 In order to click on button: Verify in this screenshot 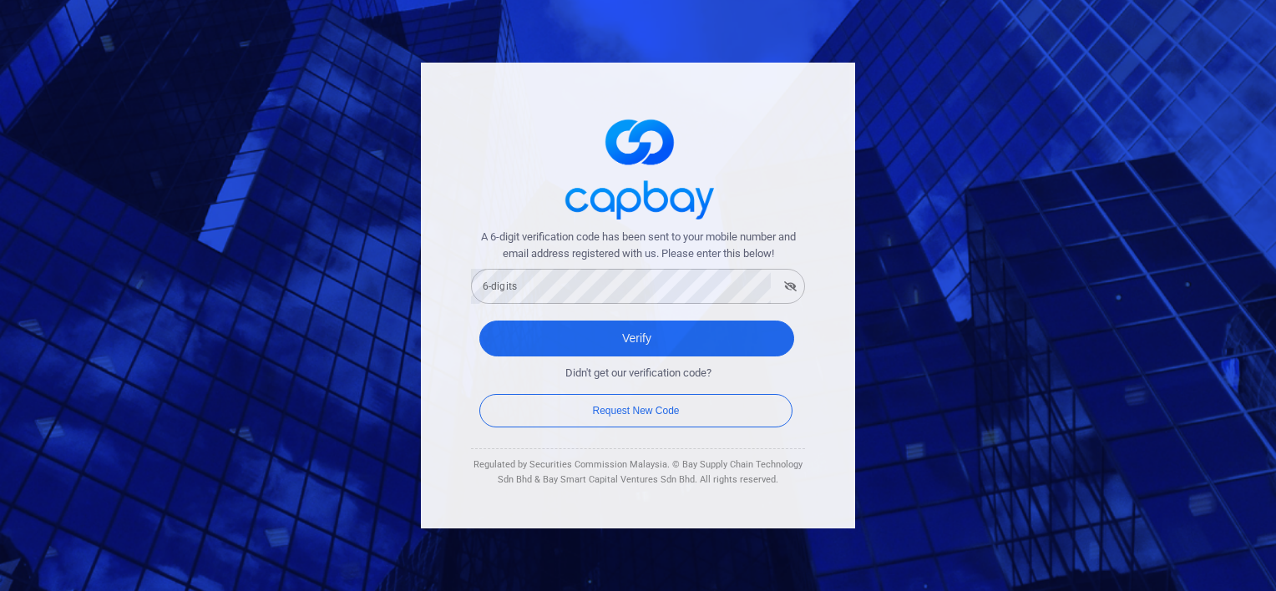, I will do `click(636, 338)`.